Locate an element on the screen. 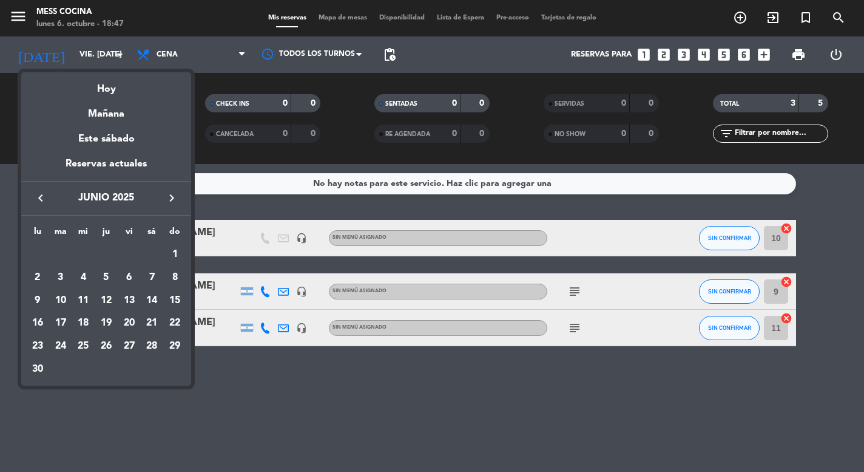 This screenshot has height=472, width=864. td: 18 de junio de 2025 is located at coordinates (83, 323).